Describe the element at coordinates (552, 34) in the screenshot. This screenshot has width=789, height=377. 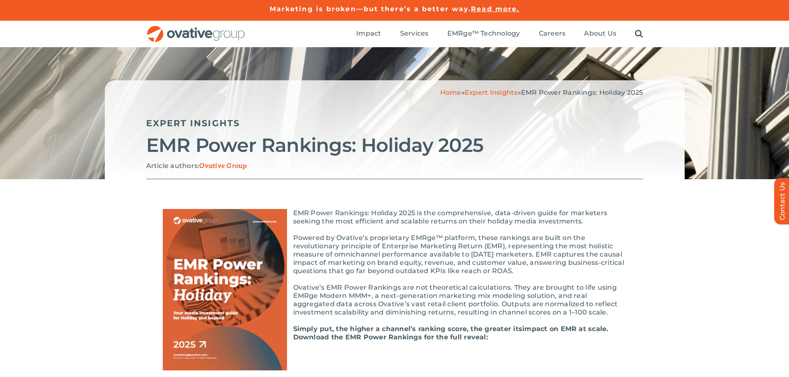
I see `a: Careers` at that location.